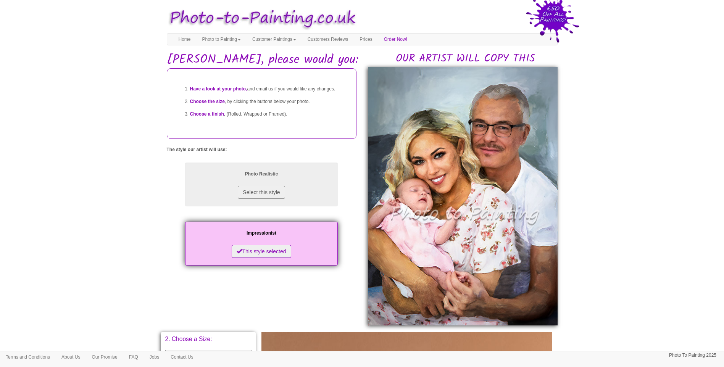 Image resolution: width=724 pixels, height=367 pixels. Describe the element at coordinates (208, 356) in the screenshot. I see `button: 14" x 20"` at that location.